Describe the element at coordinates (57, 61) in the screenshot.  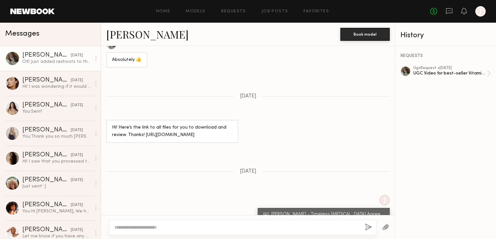
I see `div: OK! Just added reshoots to the Google Drive folder (they begin with IMG). Wanted to get it done w...` at that location.